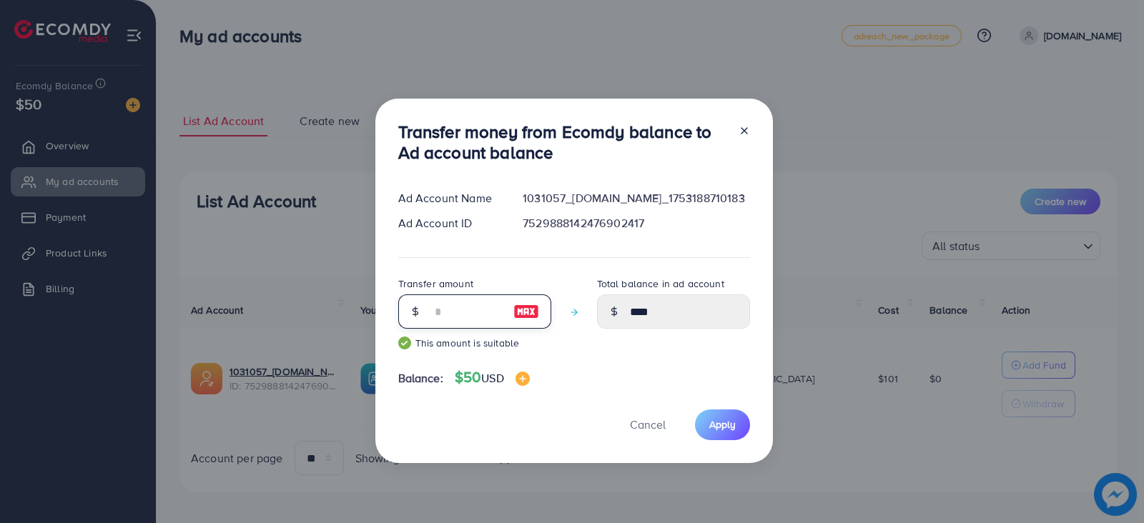 The width and height of the screenshot is (1144, 523). I want to click on div: Ad Account ID, so click(449, 223).